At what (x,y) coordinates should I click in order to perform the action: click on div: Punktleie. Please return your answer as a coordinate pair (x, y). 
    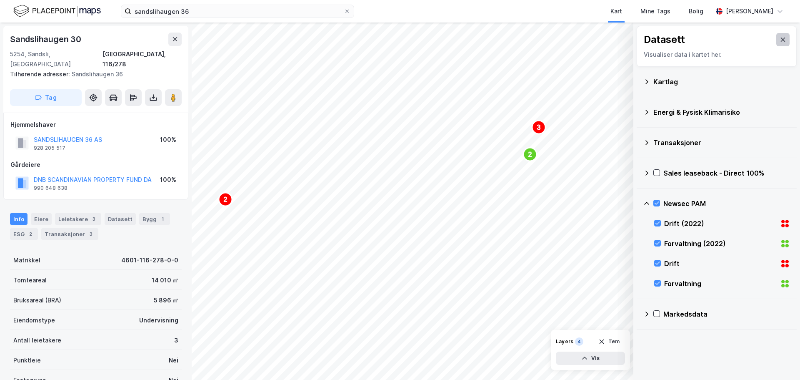
    Looking at the image, I should click on (27, 360).